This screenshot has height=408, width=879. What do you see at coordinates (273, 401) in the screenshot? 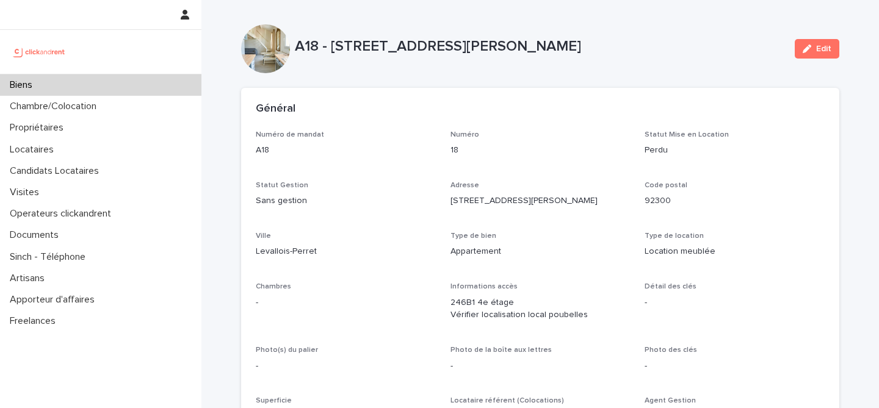
I see `span: Superficie` at bounding box center [273, 401].